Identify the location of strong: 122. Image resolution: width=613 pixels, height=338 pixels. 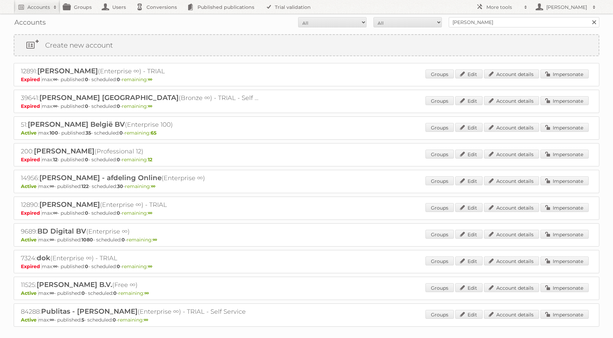
(85, 186).